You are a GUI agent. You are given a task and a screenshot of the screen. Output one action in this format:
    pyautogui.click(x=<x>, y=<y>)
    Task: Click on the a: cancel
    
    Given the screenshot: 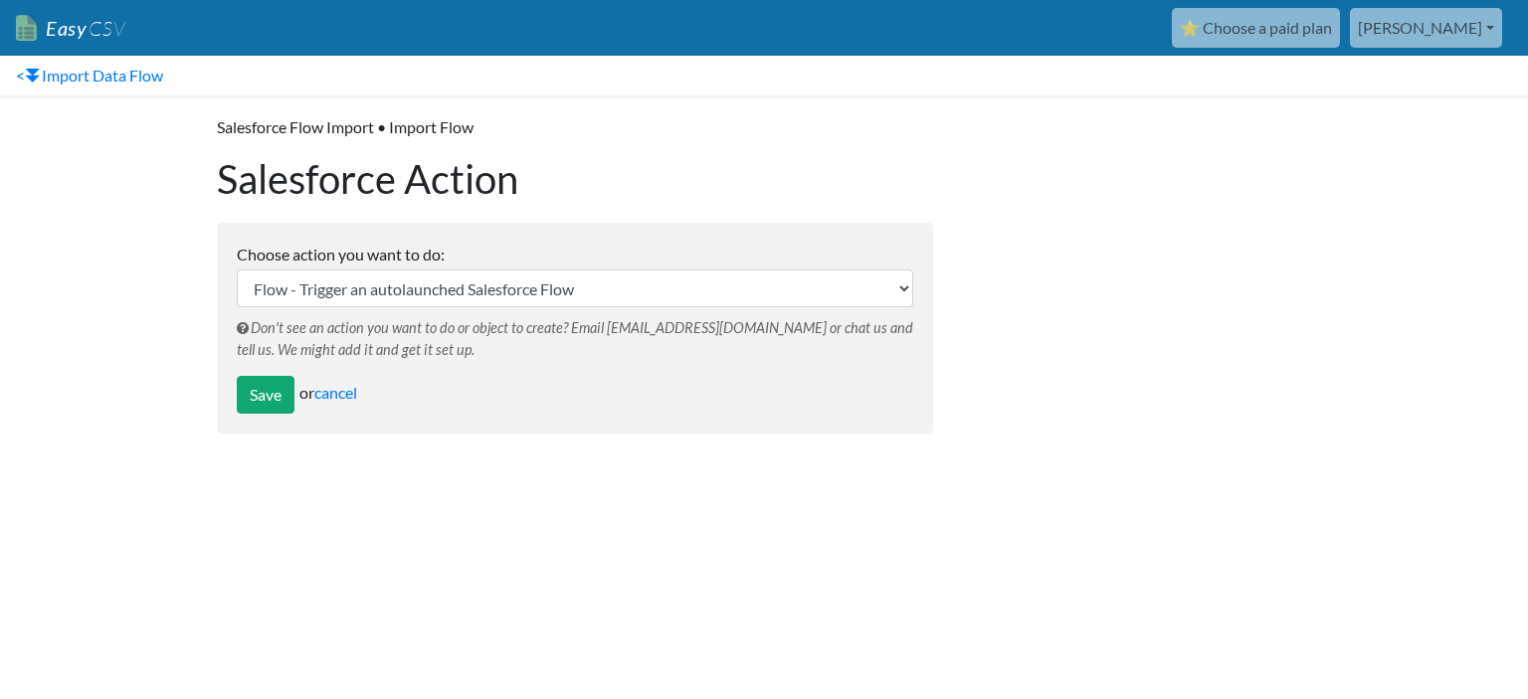 What is the action you would take?
    pyautogui.click(x=335, y=392)
    